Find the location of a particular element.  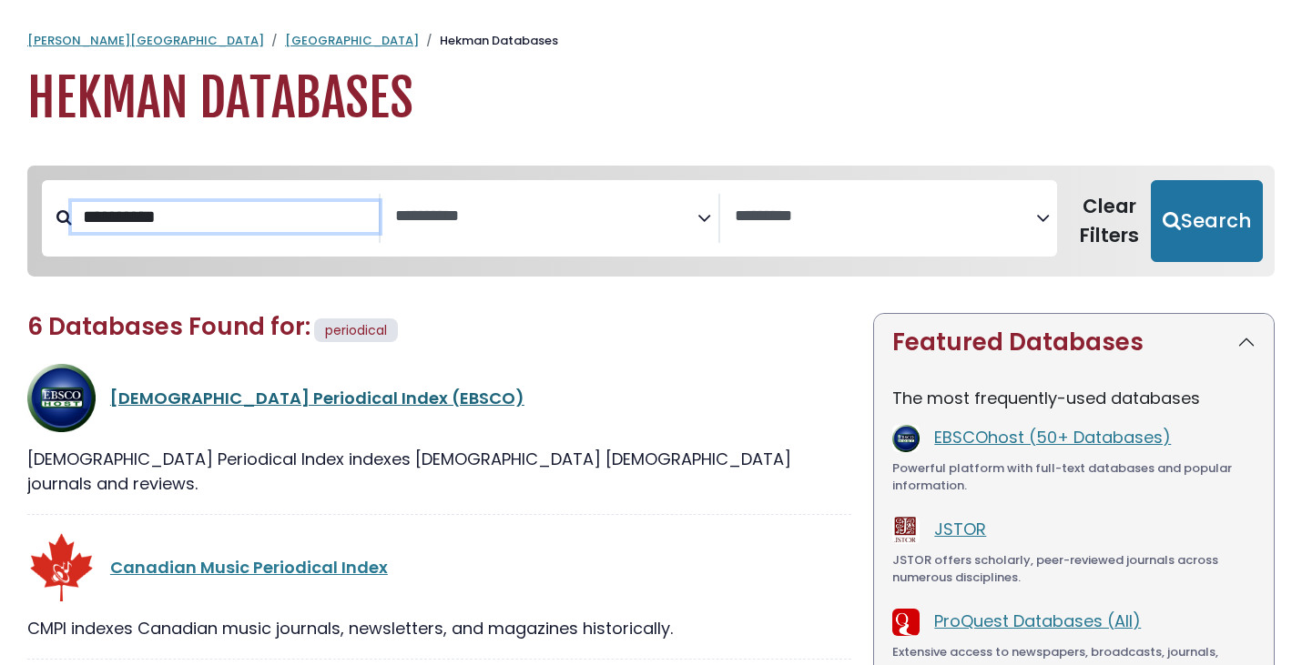

li: Hekman Databases is located at coordinates (488, 41).